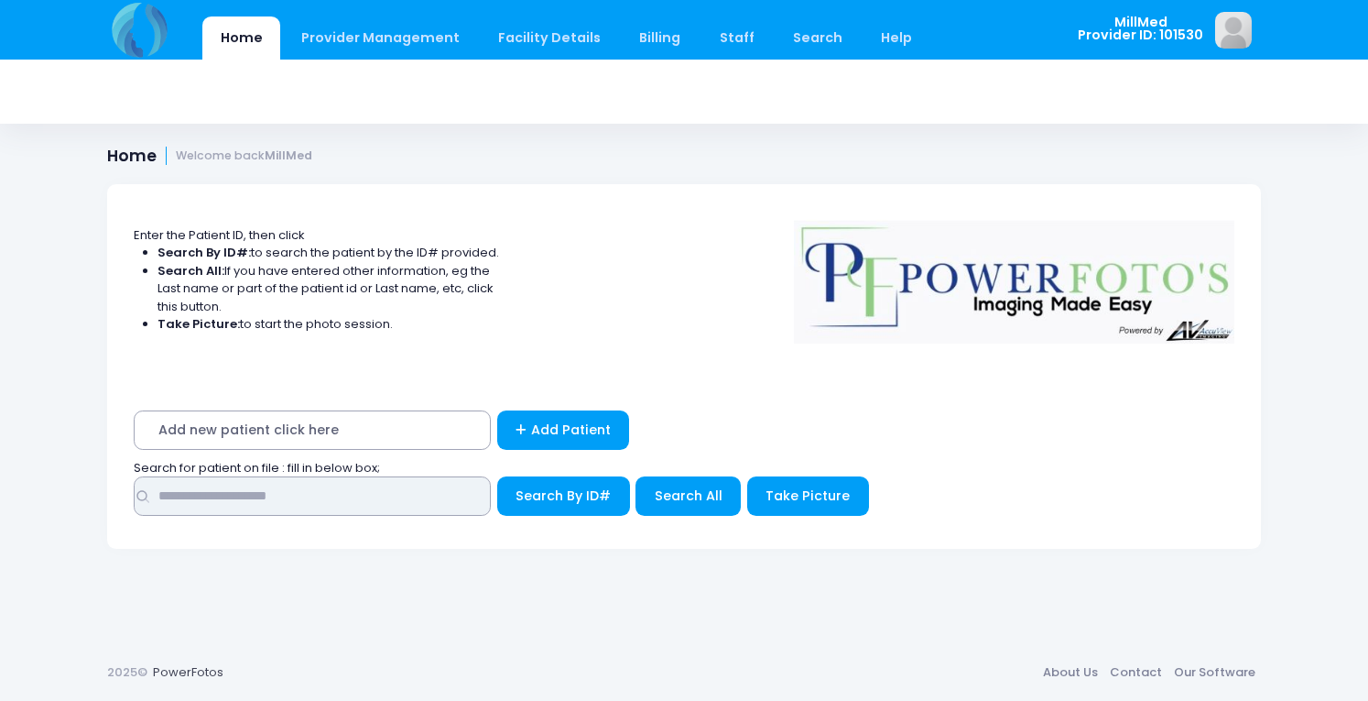 The height and width of the screenshot is (701, 1368). Describe the element at coordinates (289, 155) in the screenshot. I see `strong: MillMed` at that location.